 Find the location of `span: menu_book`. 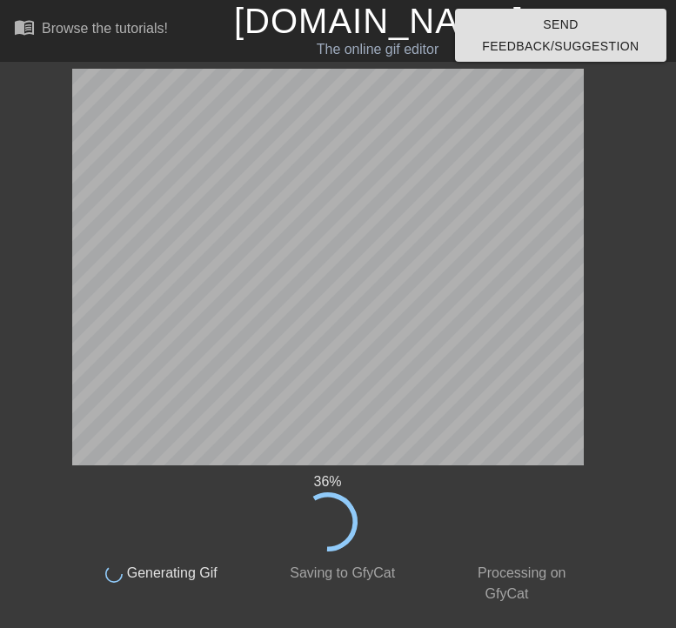

span: menu_book is located at coordinates (24, 27).